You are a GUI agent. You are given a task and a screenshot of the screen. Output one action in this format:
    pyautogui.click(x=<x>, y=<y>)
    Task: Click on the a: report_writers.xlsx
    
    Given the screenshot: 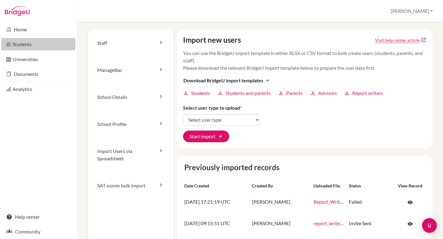 What is the action you would take?
    pyautogui.click(x=333, y=223)
    